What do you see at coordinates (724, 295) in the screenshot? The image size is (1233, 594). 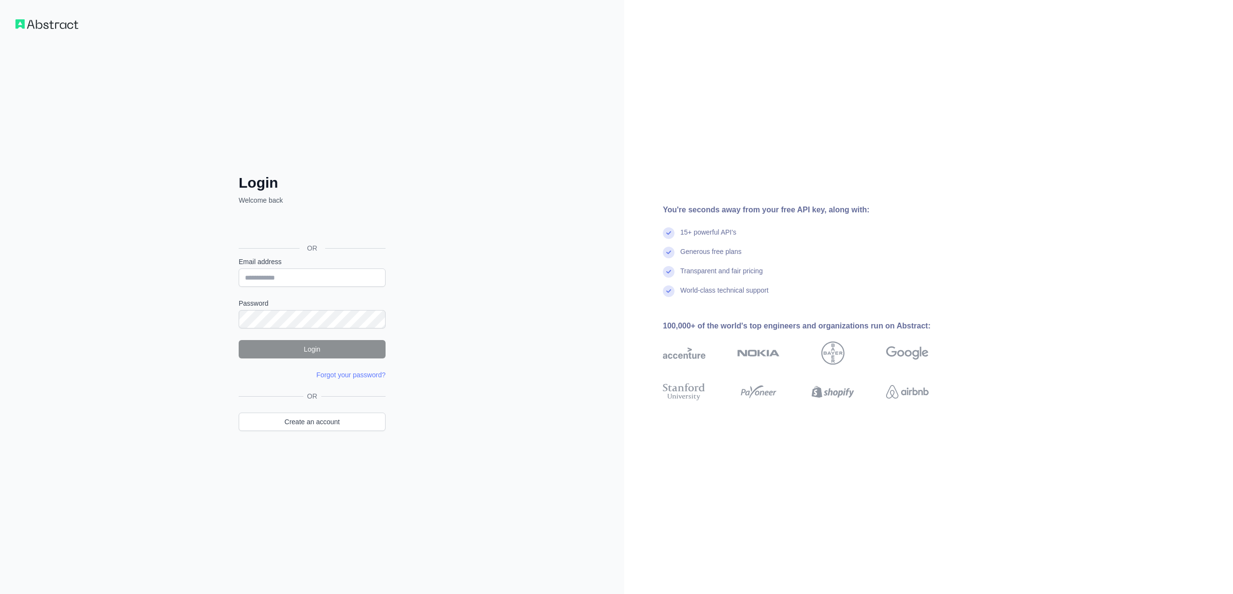 I see `div: World-class technical support` at bounding box center [724, 295].